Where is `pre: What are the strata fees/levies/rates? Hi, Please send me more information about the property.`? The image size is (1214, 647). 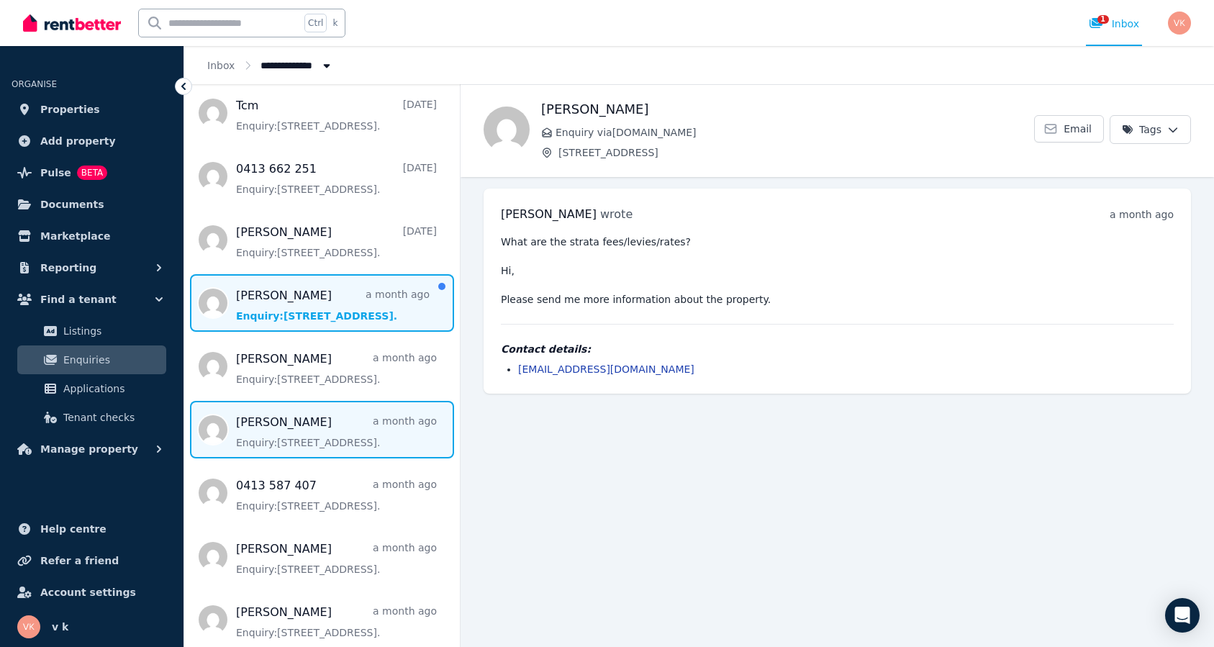 pre: What are the strata fees/levies/rates? Hi, Please send me more information about the property. is located at coordinates (837, 271).